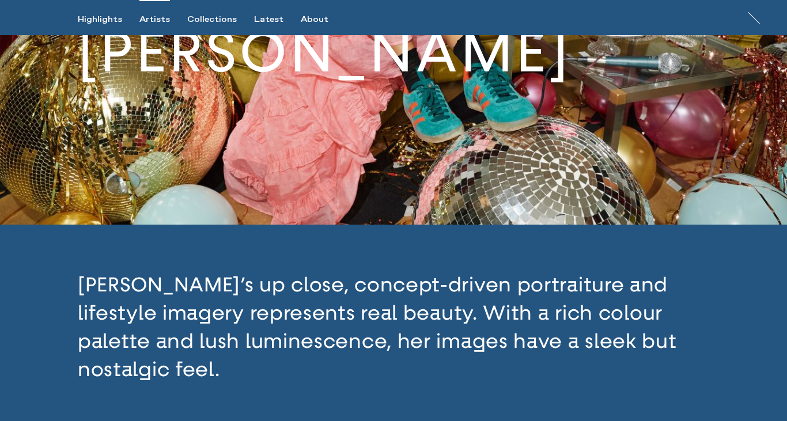 This screenshot has width=787, height=421. What do you see at coordinates (212, 20) in the screenshot?
I see `div: Collections` at bounding box center [212, 20].